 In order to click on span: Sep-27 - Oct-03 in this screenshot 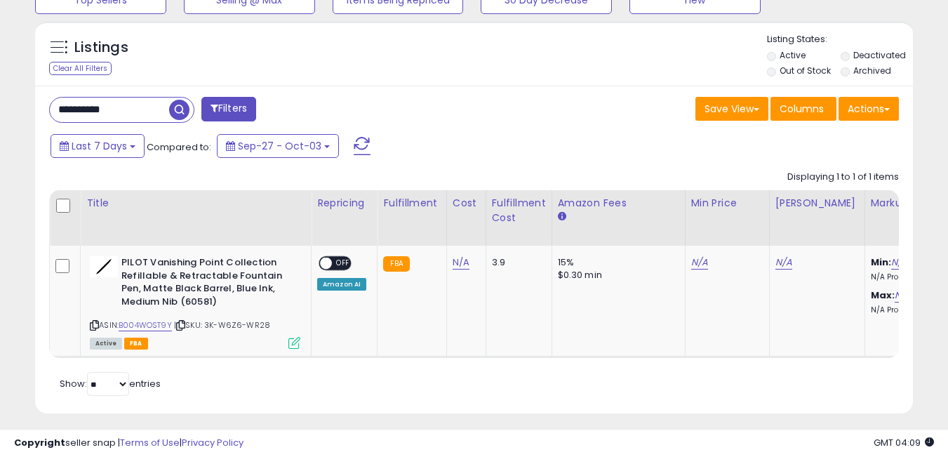, I will do `click(279, 146)`.